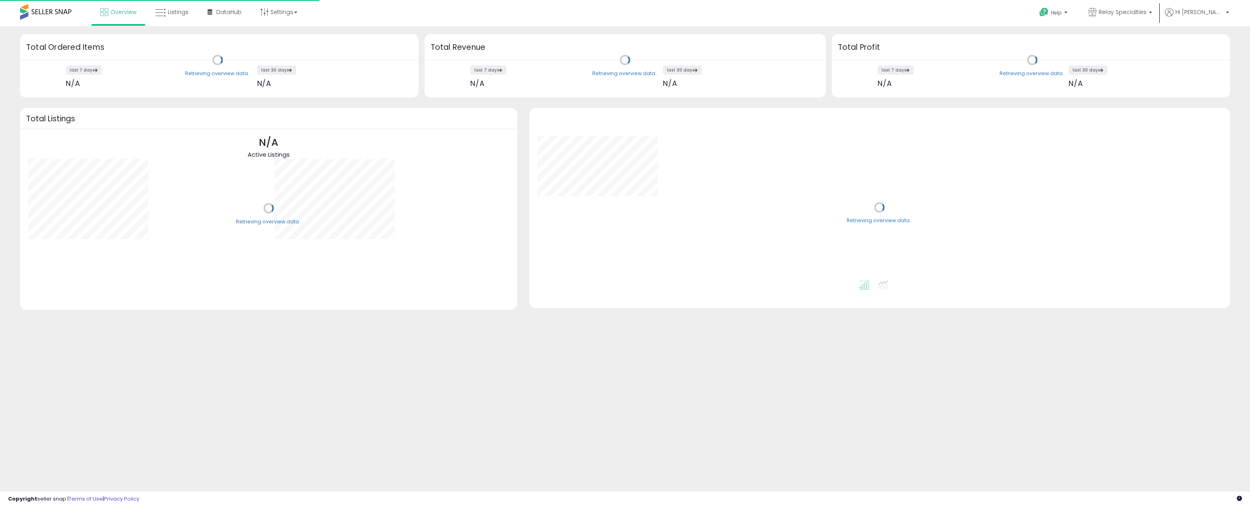  I want to click on span: Help, so click(1057, 12).